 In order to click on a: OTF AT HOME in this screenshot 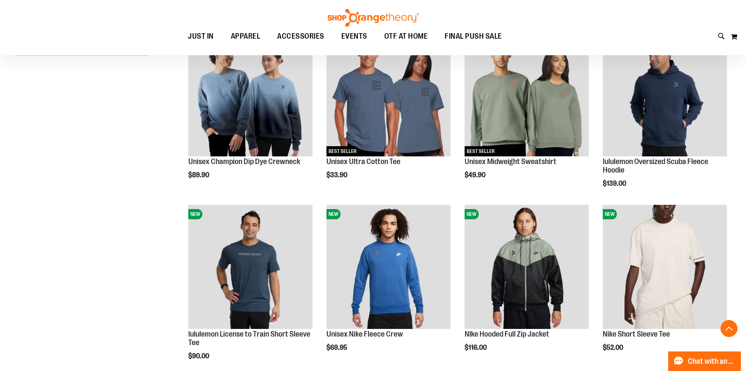, I will do `click(406, 37)`.